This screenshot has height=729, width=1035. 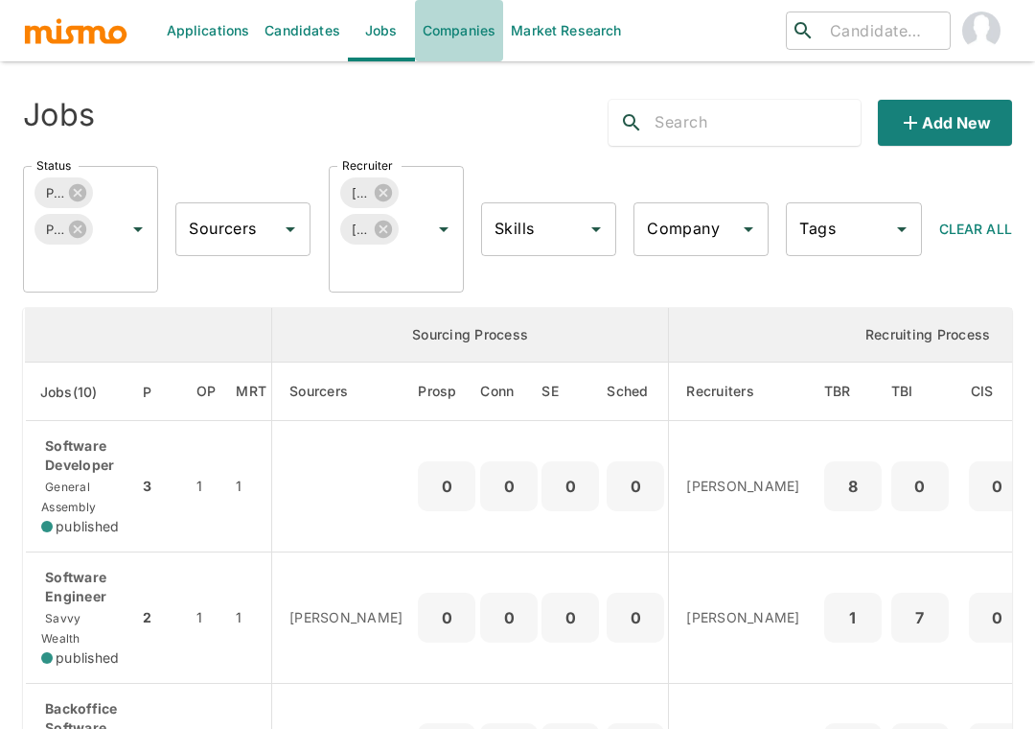 What do you see at coordinates (853, 486) in the screenshot?
I see `p: 8` at bounding box center [853, 486].